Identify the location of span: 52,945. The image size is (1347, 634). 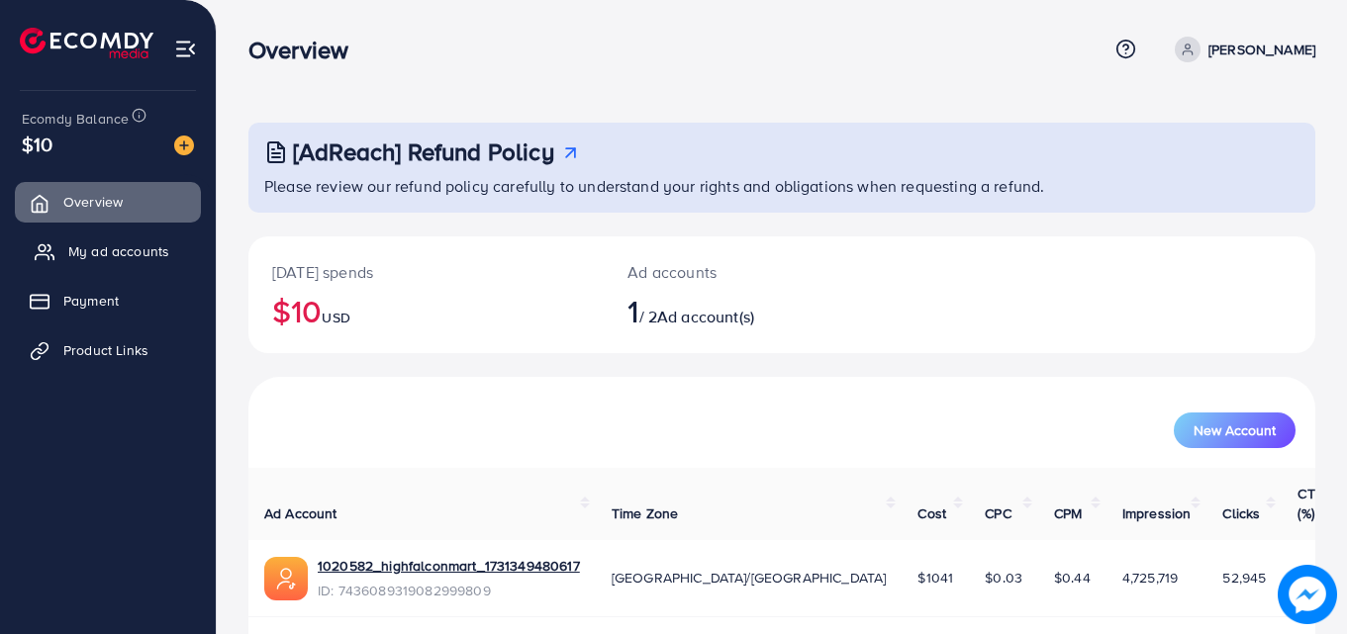
(1244, 578).